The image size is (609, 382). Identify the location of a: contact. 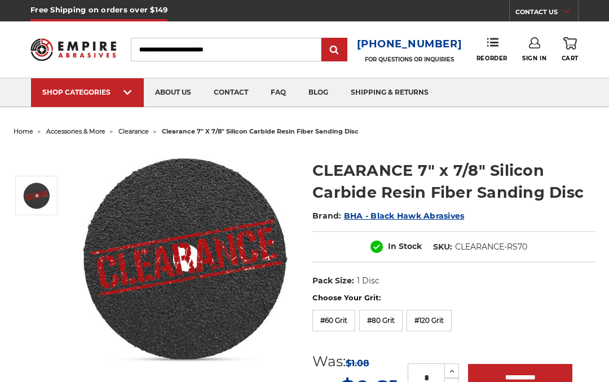
(230, 92).